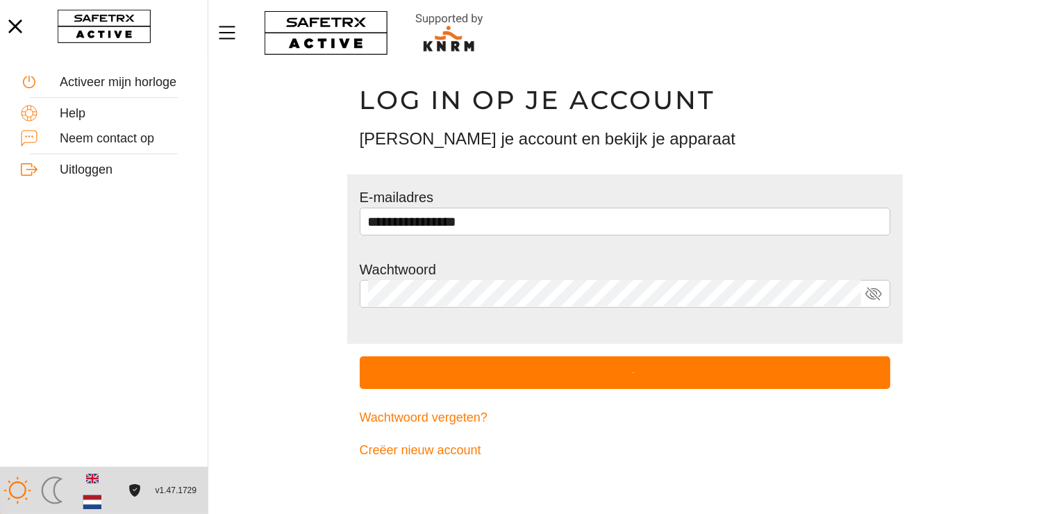 Image resolution: width=1041 pixels, height=514 pixels. I want to click on a: Wachtwoord vergeten?, so click(625, 417).